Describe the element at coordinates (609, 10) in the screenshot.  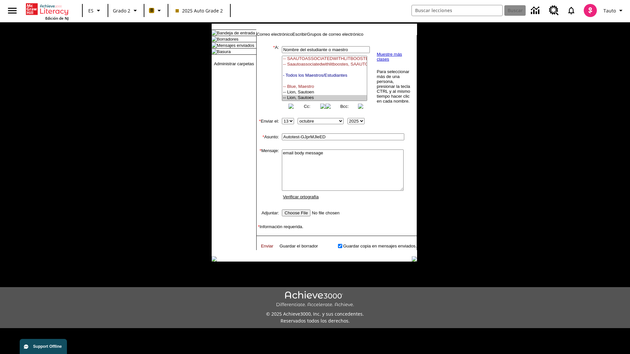
I see `span: Tauto` at that location.